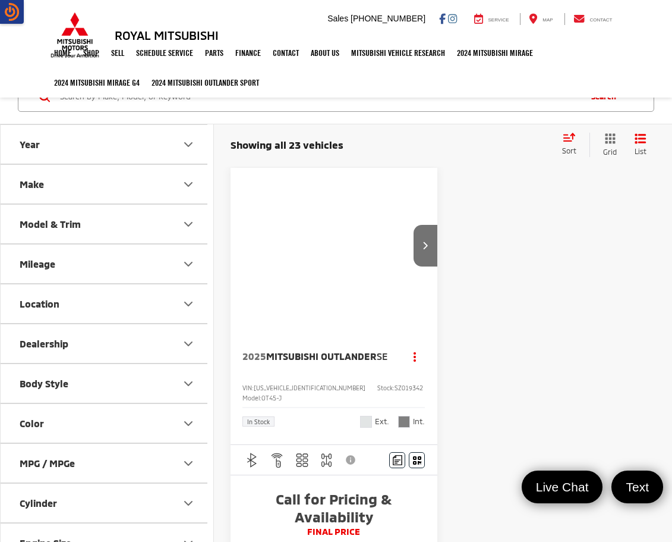 Image resolution: width=672 pixels, height=542 pixels. Describe the element at coordinates (404, 421) in the screenshot. I see `span: Light Gray` at that location.